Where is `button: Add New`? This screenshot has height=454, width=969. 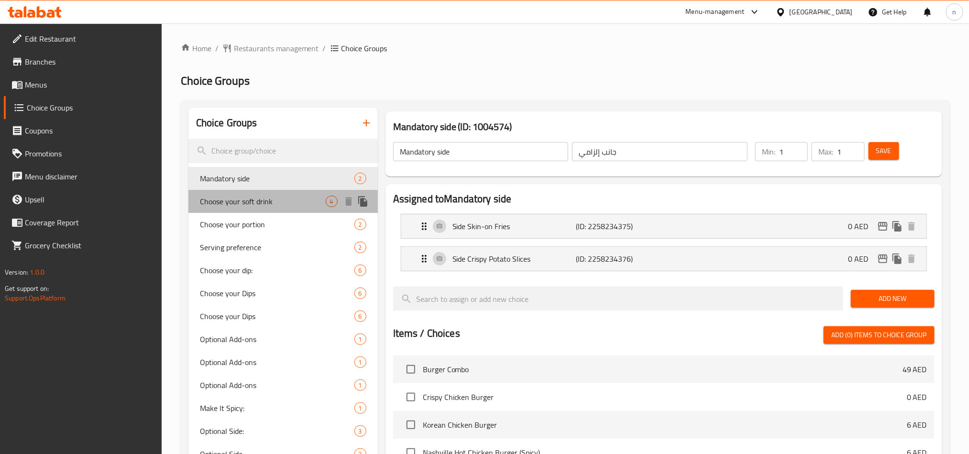
button: Add New is located at coordinates (892, 298).